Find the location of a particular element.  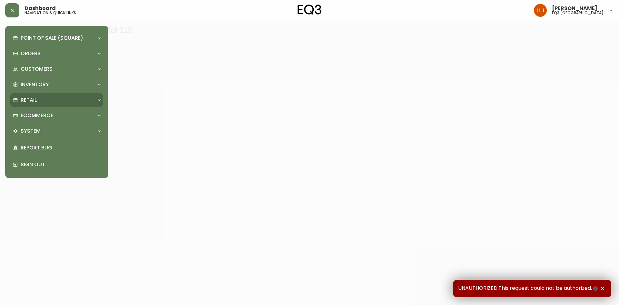

h5: navigation & quick links is located at coordinates (50, 13).